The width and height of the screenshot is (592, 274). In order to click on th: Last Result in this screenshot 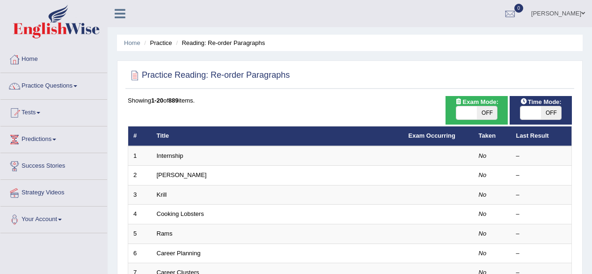, I will do `click(542, 136)`.